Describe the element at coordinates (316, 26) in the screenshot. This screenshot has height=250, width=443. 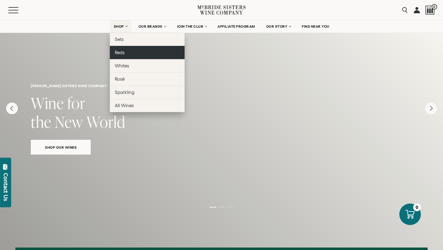
I see `a: FIND NEAR YOU` at that location.